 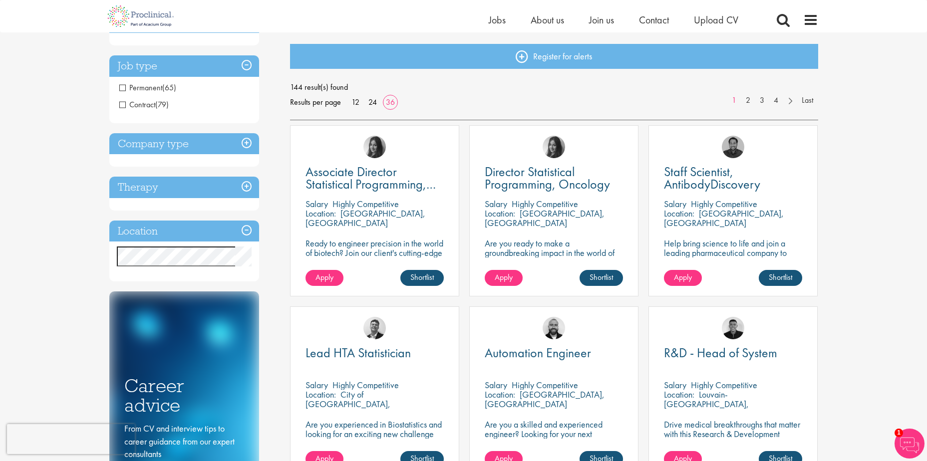 I want to click on a: Jordan Kiely, so click(x=554, y=328).